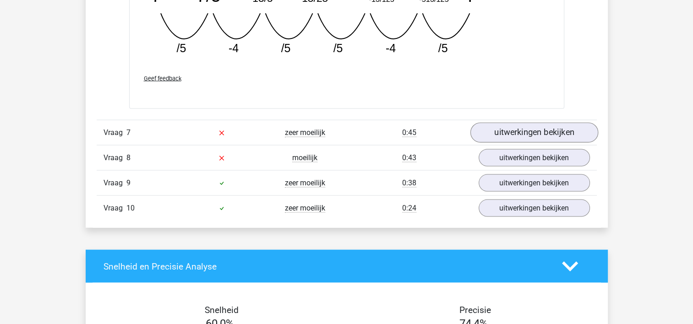 Image resolution: width=693 pixels, height=324 pixels. What do you see at coordinates (476, 310) in the screenshot?
I see `h4: Precisie` at bounding box center [476, 310].